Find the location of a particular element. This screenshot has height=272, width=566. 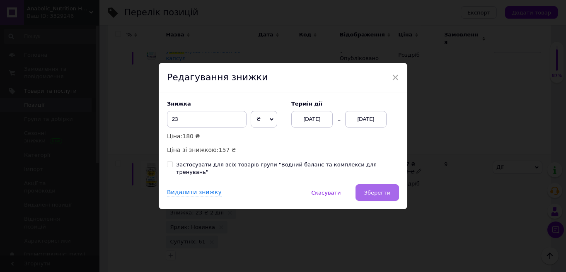

span: Скасувати is located at coordinates (326, 193).